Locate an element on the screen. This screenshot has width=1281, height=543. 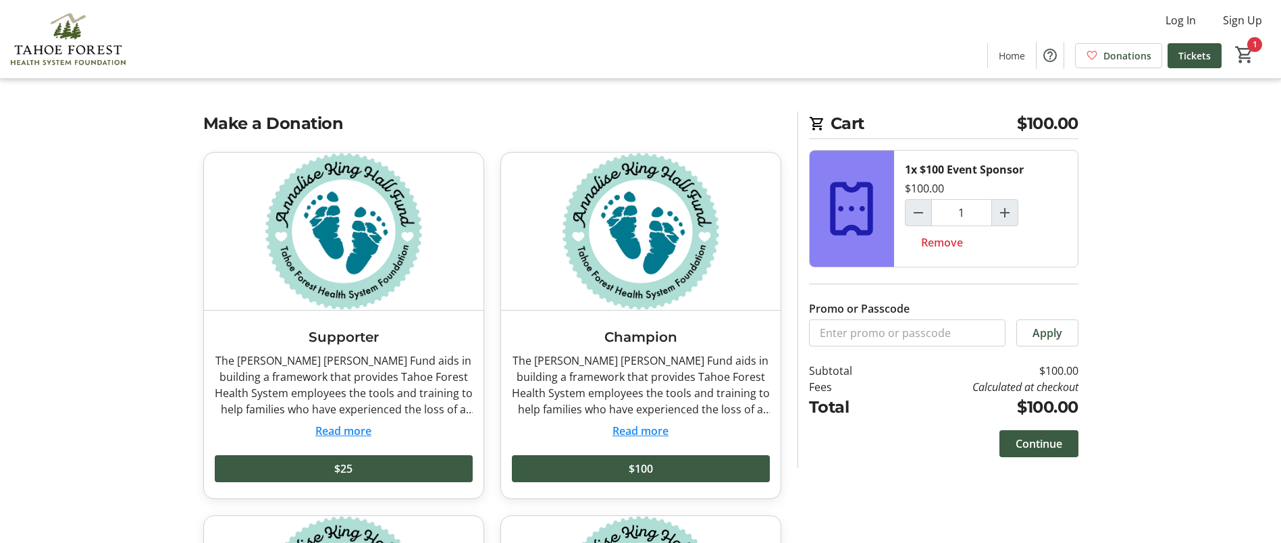
button: Help is located at coordinates (1050, 55).